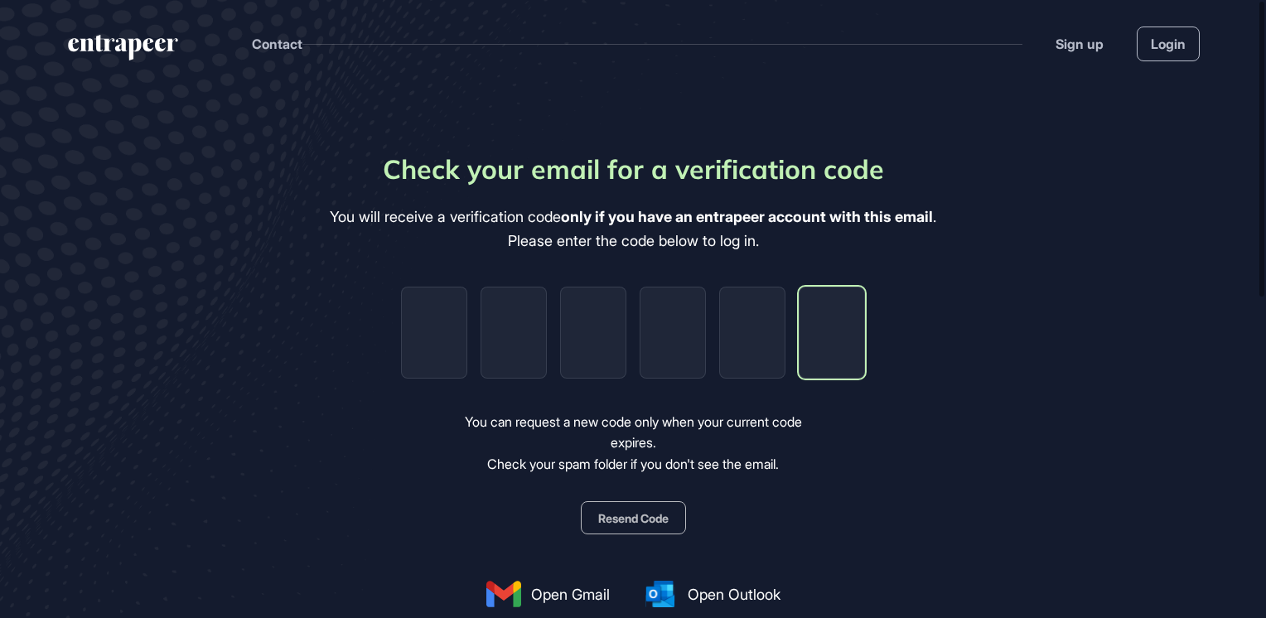 Image resolution: width=1266 pixels, height=618 pixels. I want to click on button: Resend Code, so click(633, 518).